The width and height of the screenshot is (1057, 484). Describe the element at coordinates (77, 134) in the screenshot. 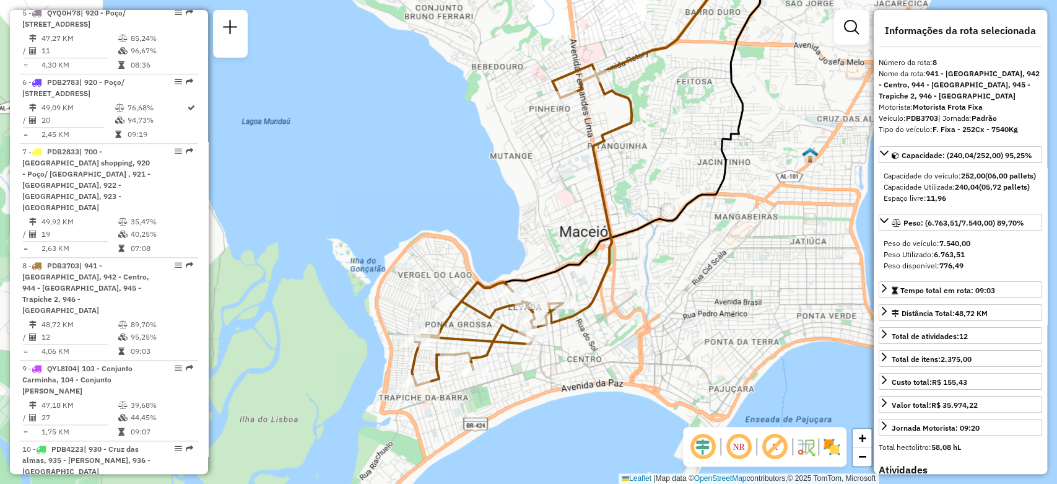

I see `td: 2,45 KM` at that location.